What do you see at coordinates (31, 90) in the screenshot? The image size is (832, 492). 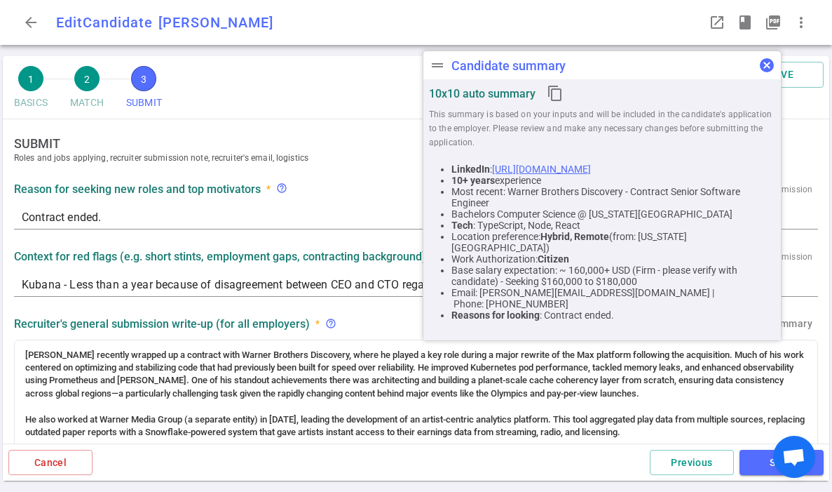 I see `button: 1BASICS` at bounding box center [31, 90].